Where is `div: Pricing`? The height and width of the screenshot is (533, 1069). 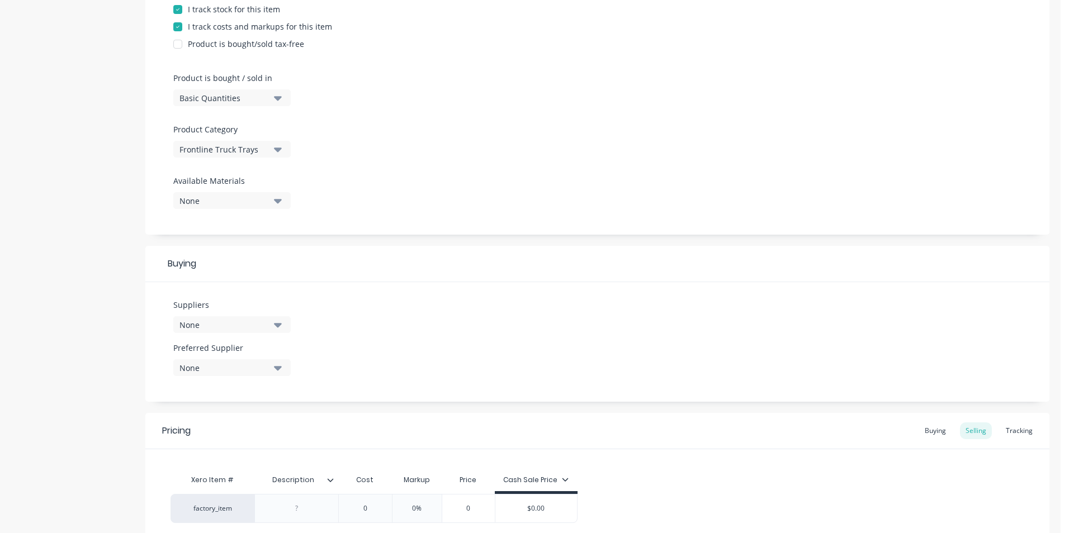
div: Pricing is located at coordinates (176, 431).